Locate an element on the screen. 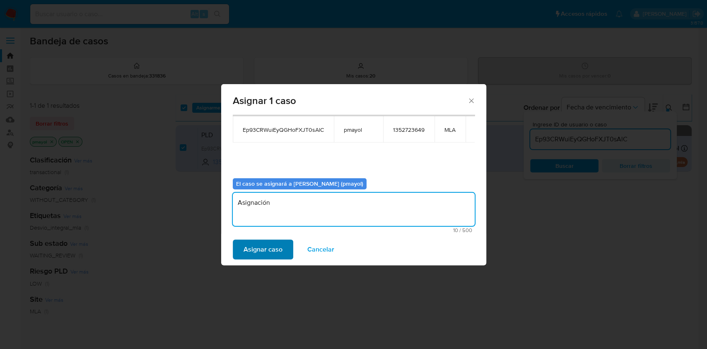 The width and height of the screenshot is (707, 349). div: assign-modal is located at coordinates (354, 174).